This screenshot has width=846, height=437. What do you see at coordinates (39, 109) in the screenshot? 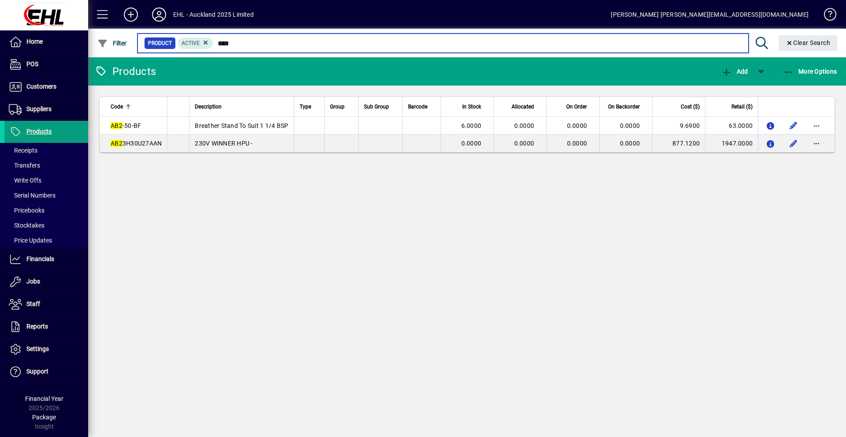
I see `span: Suppliers` at bounding box center [39, 109].